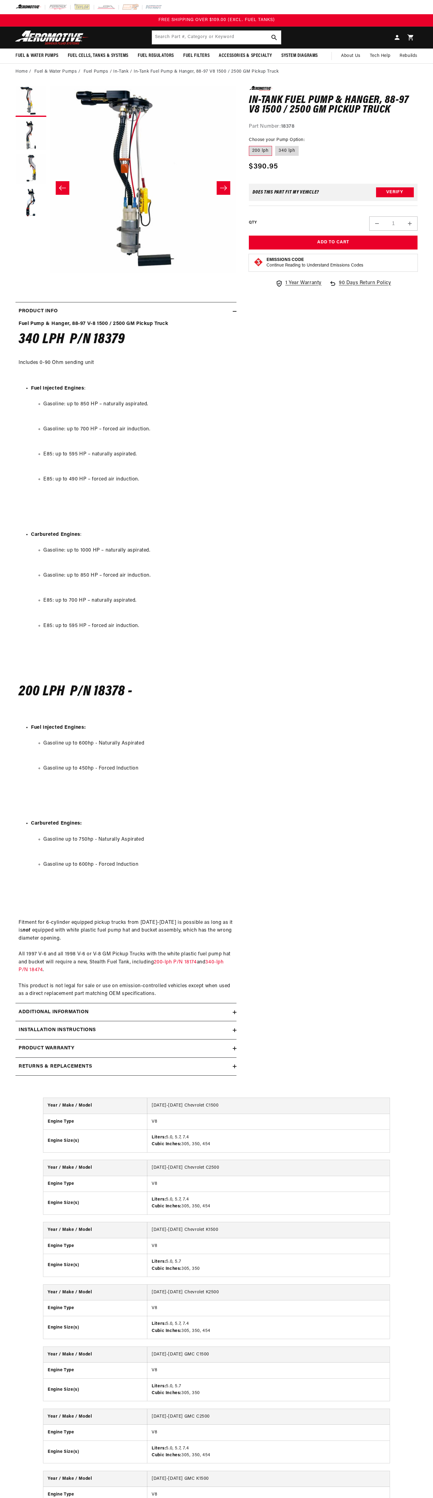 This screenshot has width=433, height=1498. I want to click on button: Emissions CodeContinue Reading to Understand Emissions Codes, so click(314, 263).